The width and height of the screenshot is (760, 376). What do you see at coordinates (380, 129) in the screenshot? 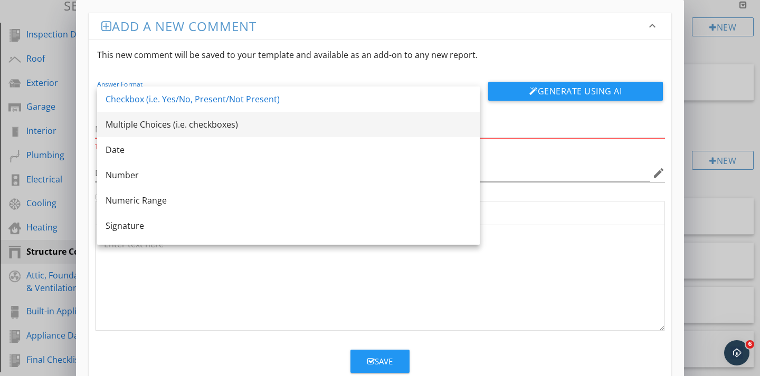
I see `input: Name` at bounding box center [380, 129].